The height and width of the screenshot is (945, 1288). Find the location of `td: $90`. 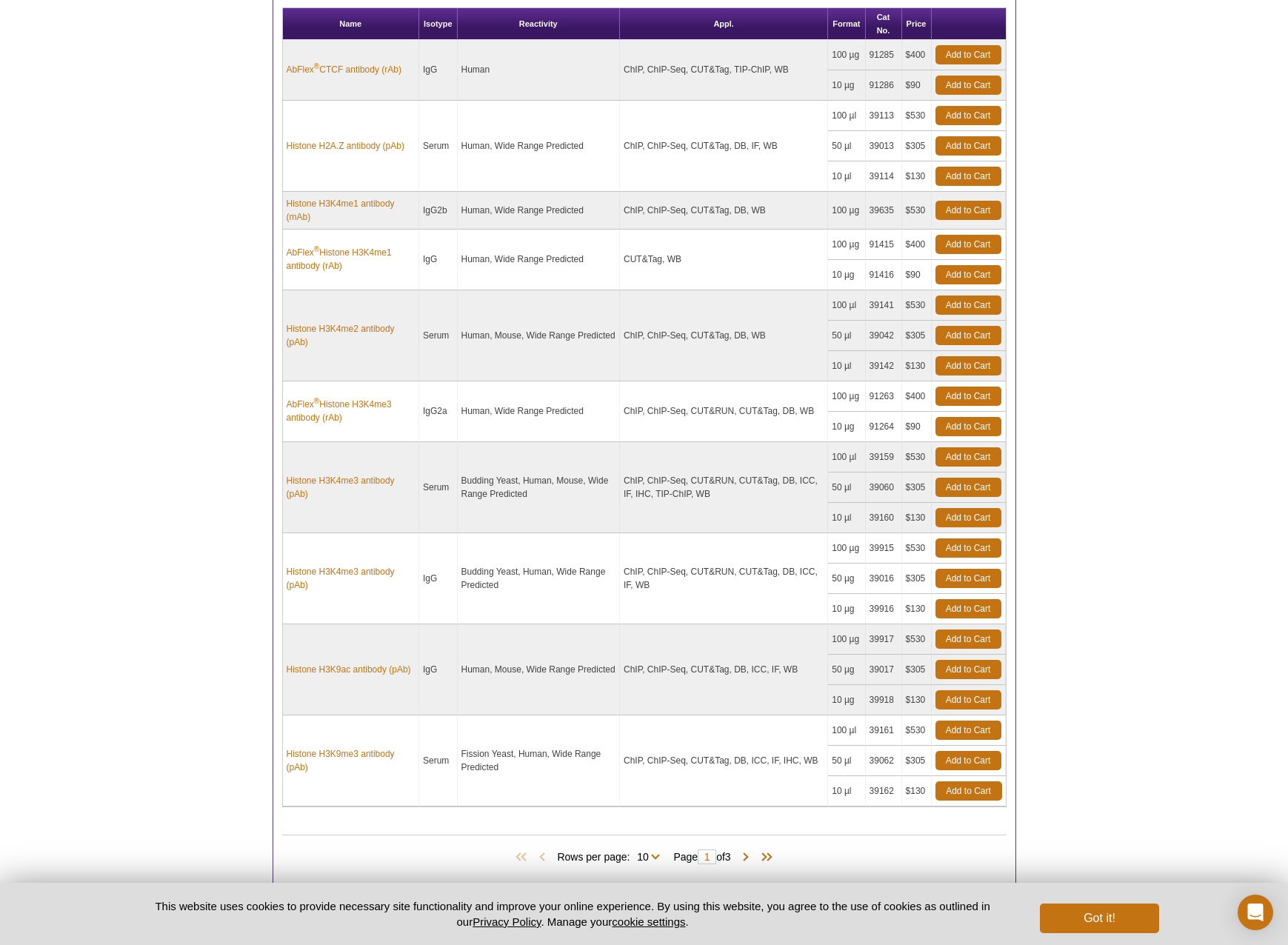

td: $90 is located at coordinates (917, 427).